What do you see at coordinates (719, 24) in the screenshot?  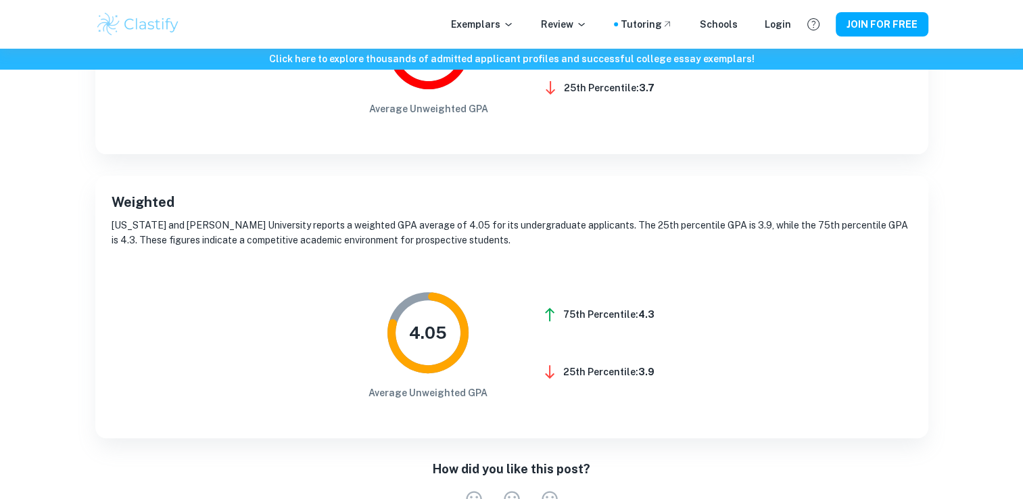 I see `a: Schools` at bounding box center [719, 24].